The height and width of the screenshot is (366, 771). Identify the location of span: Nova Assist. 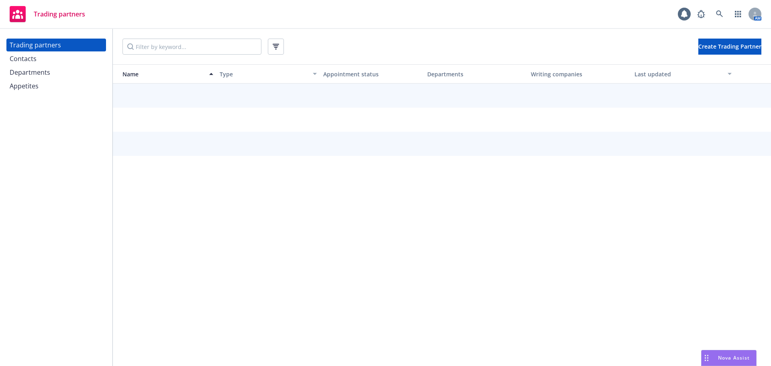
(734, 358).